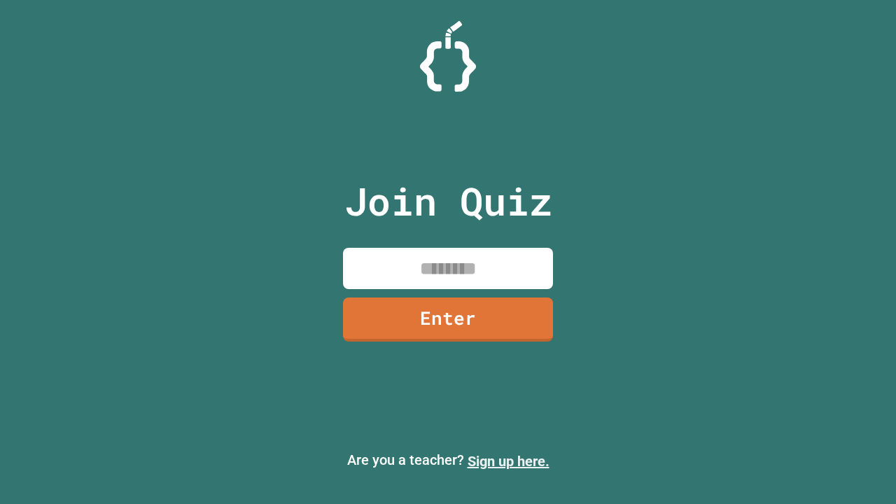  I want to click on a: Enter, so click(448, 319).